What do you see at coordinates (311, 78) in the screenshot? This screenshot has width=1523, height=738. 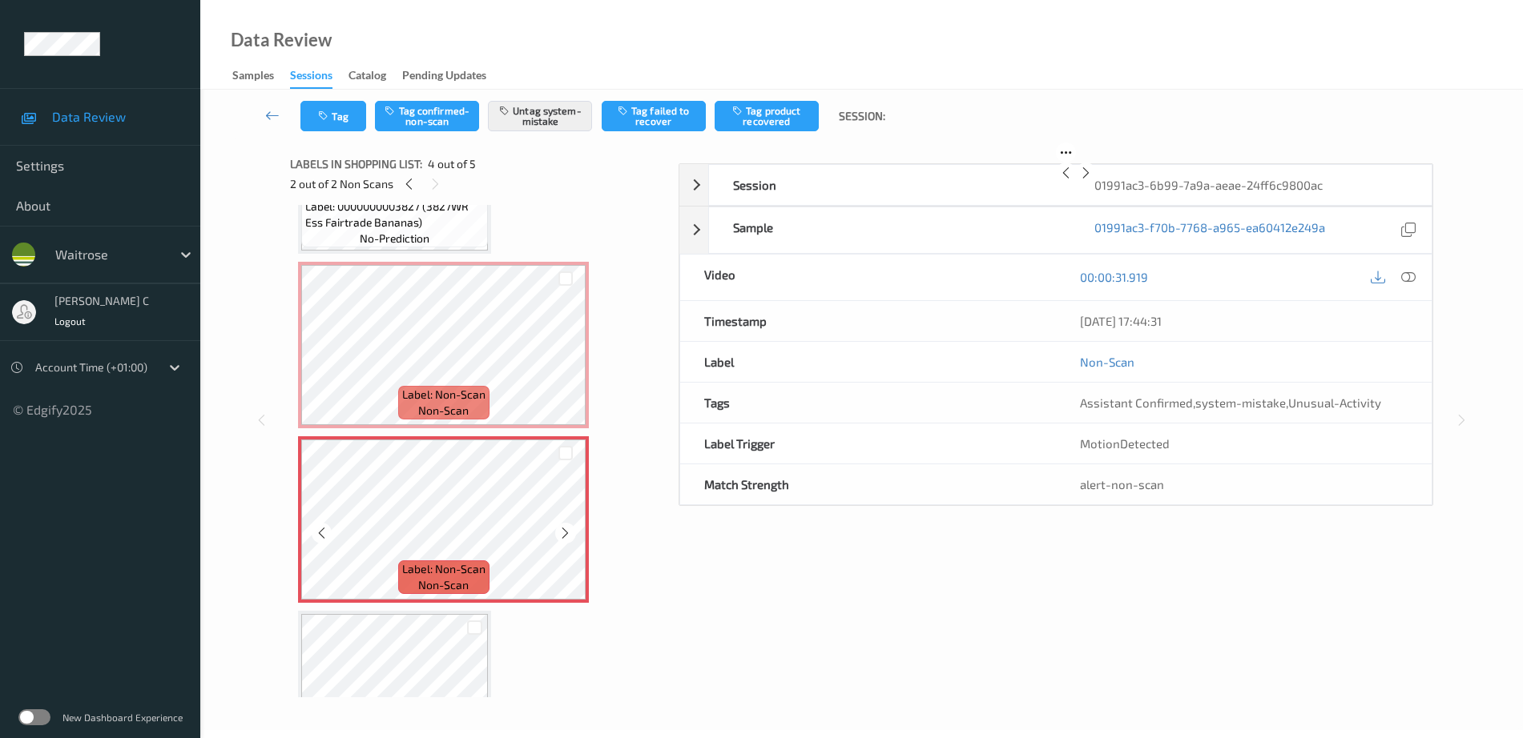 I see `div: Sessions` at bounding box center [311, 78].